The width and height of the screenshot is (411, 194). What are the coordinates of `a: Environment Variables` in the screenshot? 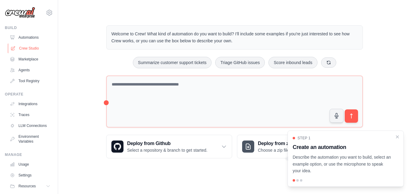 It's located at (30, 139).